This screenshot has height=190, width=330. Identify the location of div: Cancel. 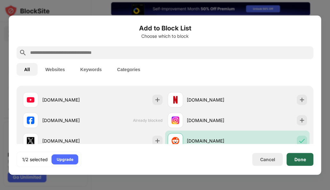
(267, 159).